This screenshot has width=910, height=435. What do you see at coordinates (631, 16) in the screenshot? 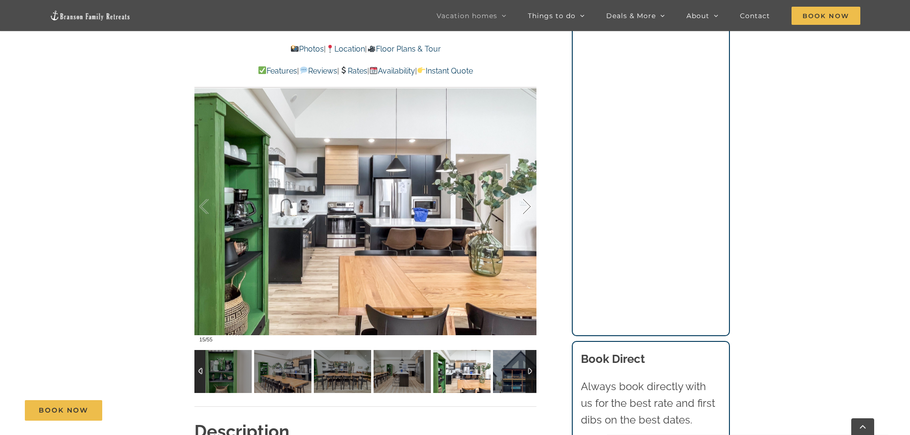
I see `span: Deals & More` at bounding box center [631, 16].